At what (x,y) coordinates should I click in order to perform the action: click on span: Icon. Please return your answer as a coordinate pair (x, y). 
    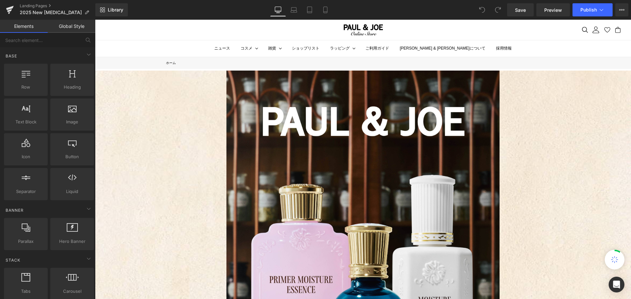
    Looking at the image, I should click on (26, 157).